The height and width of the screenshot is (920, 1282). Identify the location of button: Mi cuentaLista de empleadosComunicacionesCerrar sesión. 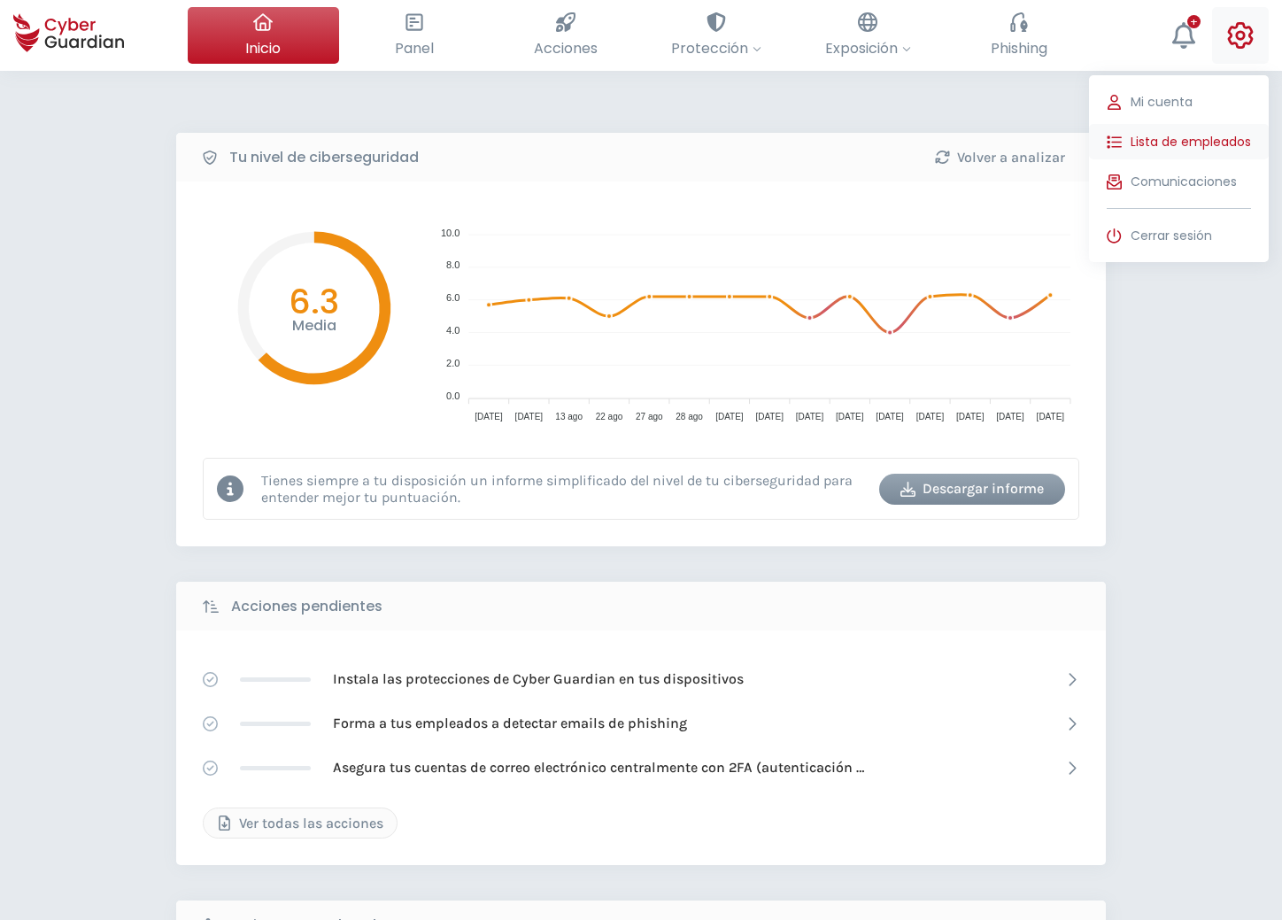
(1241, 35).